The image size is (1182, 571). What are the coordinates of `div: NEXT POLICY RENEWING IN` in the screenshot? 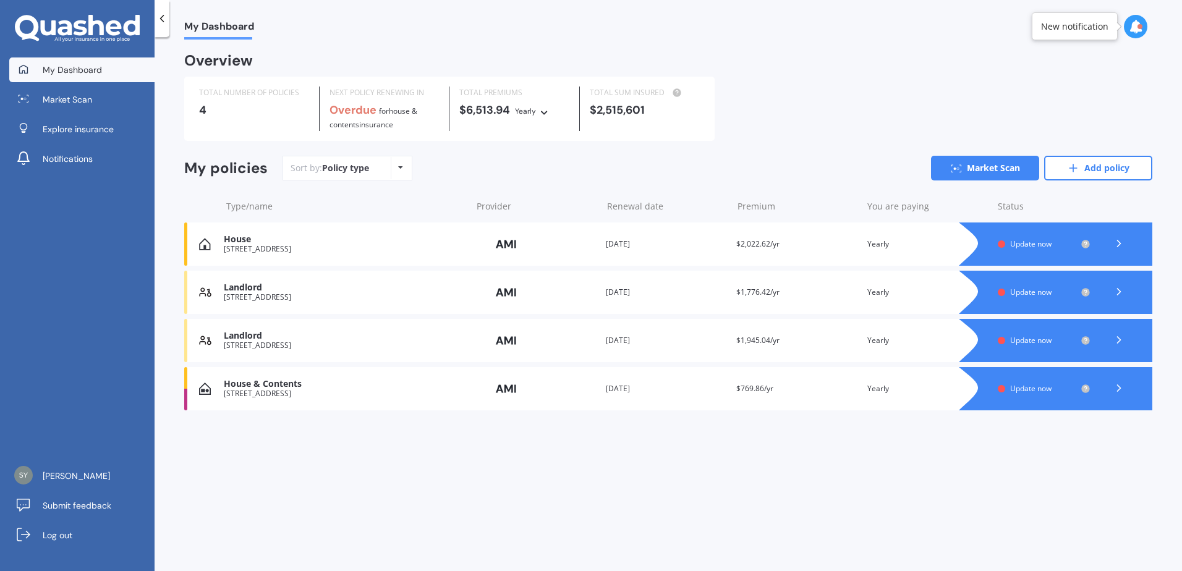 It's located at (384, 93).